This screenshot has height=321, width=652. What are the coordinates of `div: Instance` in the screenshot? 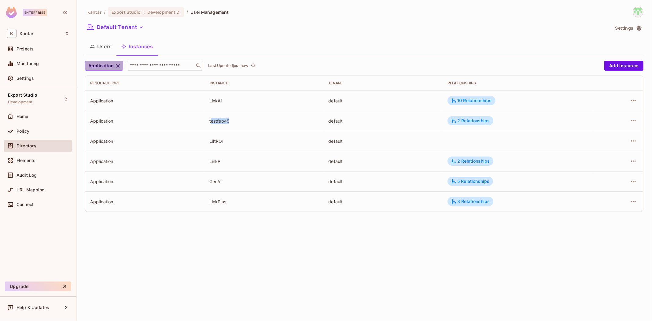 It's located at (264, 83).